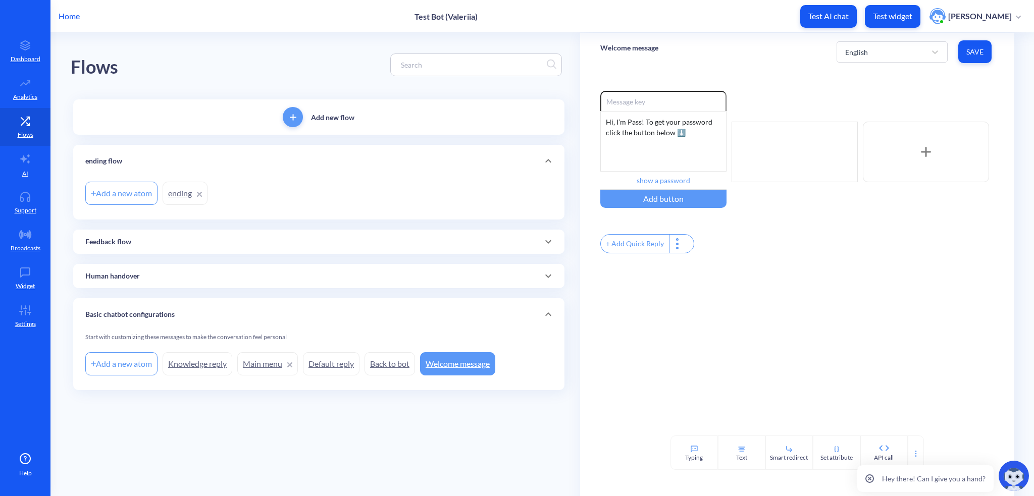 This screenshot has width=1034, height=496. What do you see at coordinates (789, 458) in the screenshot?
I see `div: Smart redirect` at bounding box center [789, 458].